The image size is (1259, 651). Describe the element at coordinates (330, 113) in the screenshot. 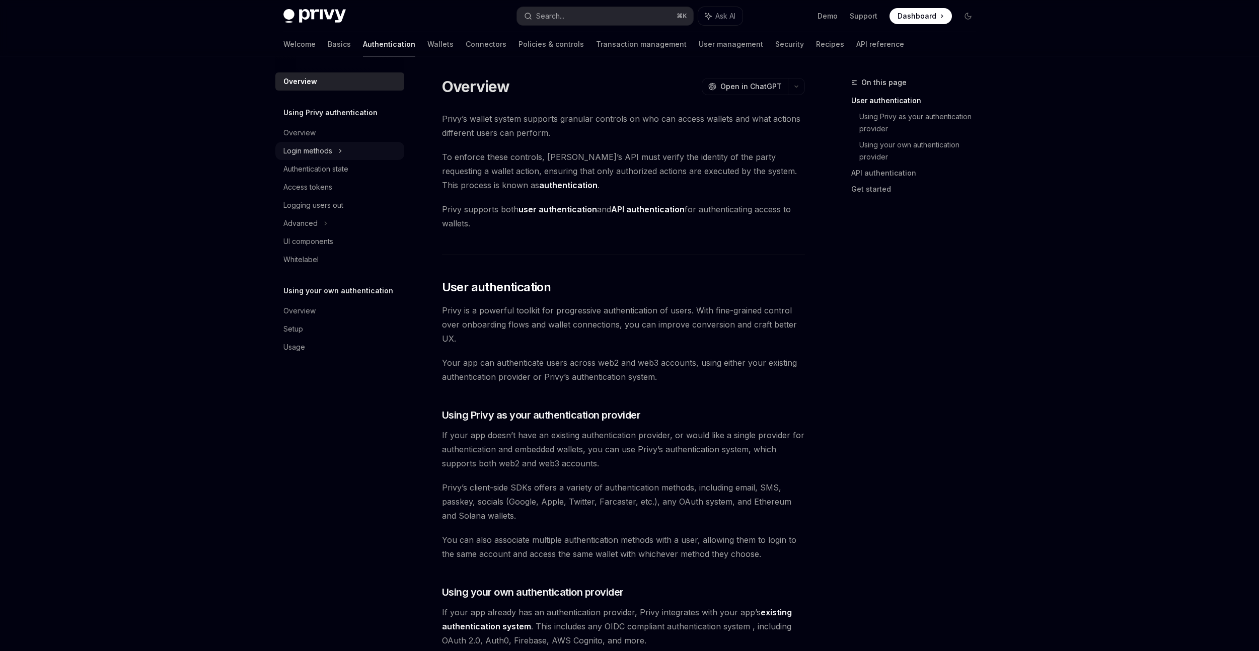

I see `h5: Using Privy authentication` at that location.